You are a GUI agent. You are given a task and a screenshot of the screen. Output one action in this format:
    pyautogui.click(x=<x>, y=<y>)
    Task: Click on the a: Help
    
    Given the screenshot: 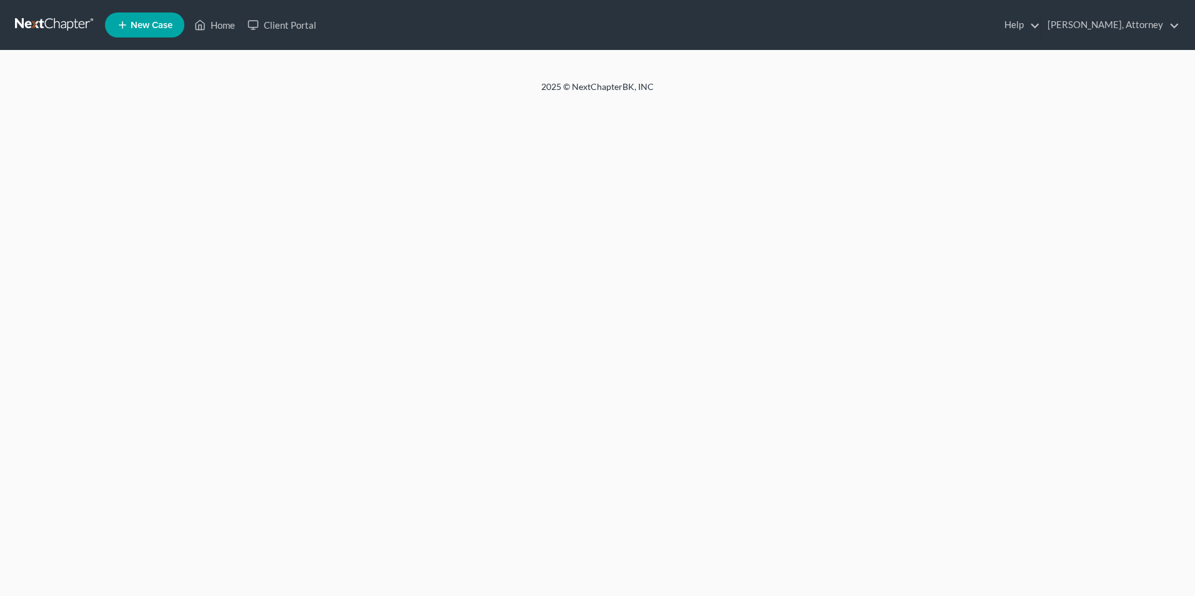 What is the action you would take?
    pyautogui.click(x=1019, y=25)
    